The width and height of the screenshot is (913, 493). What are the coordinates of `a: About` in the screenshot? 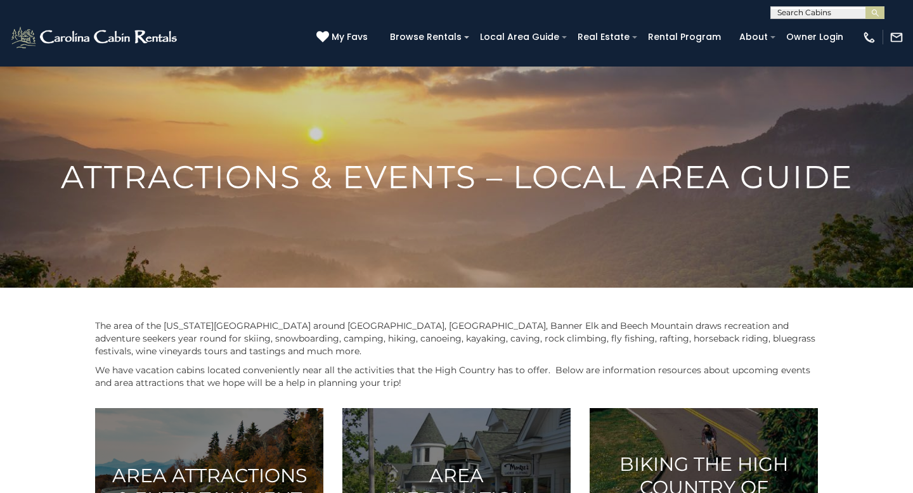 It's located at (753, 37).